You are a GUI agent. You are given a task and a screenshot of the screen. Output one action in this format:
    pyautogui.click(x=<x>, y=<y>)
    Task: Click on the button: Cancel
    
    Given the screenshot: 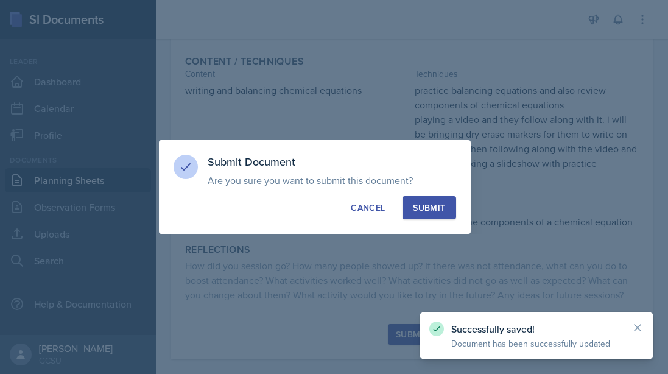 What is the action you would take?
    pyautogui.click(x=368, y=208)
    